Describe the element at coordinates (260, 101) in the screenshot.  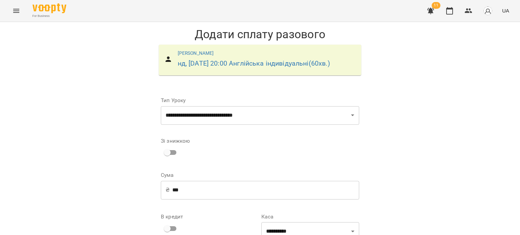
I see `label: Тип Уроку` at that location.